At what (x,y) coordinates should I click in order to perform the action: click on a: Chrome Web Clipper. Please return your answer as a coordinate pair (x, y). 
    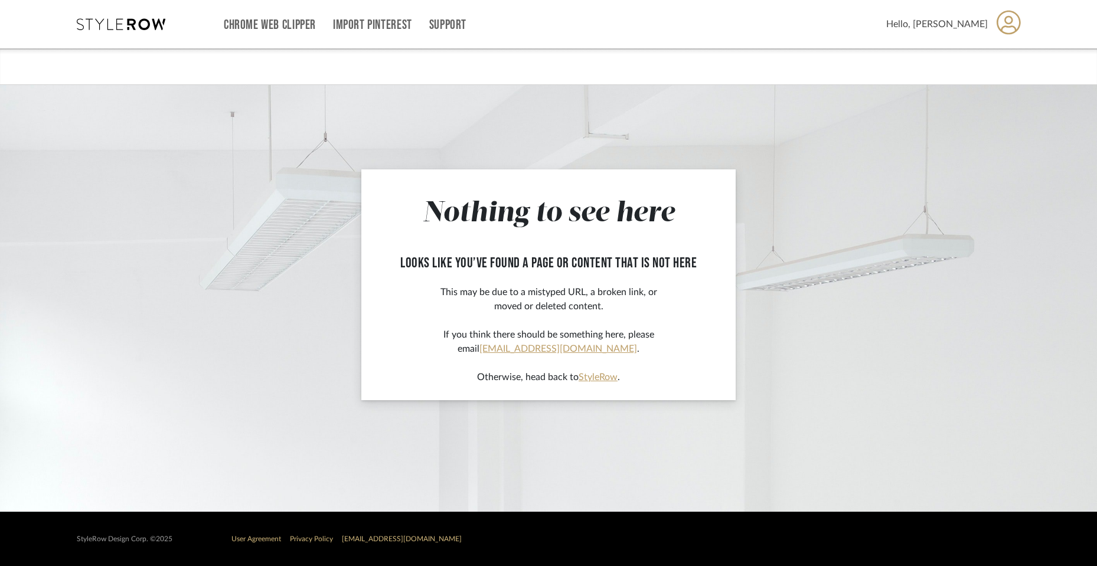
    Looking at the image, I should click on (270, 25).